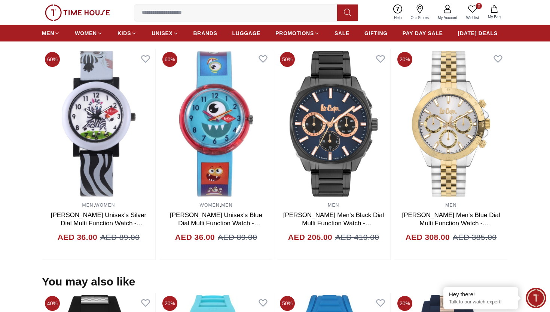 The height and width of the screenshot is (312, 550). Describe the element at coordinates (297, 33) in the screenshot. I see `a: PROMOTIONS` at that location.